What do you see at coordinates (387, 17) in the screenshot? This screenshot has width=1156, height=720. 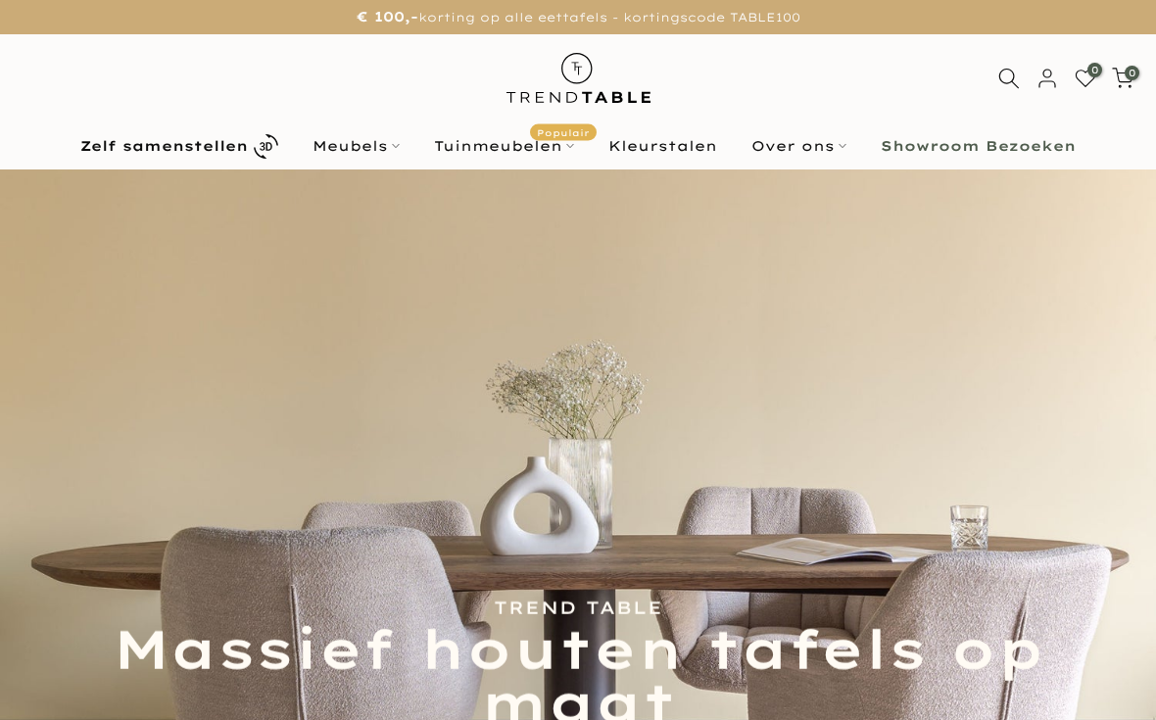 I see `strong: € 100,-` at bounding box center [387, 17].